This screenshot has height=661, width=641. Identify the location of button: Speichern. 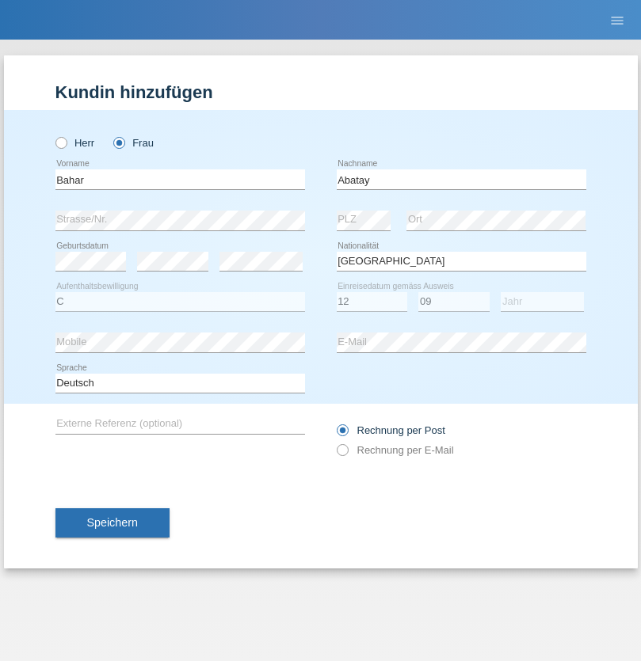
(112, 523).